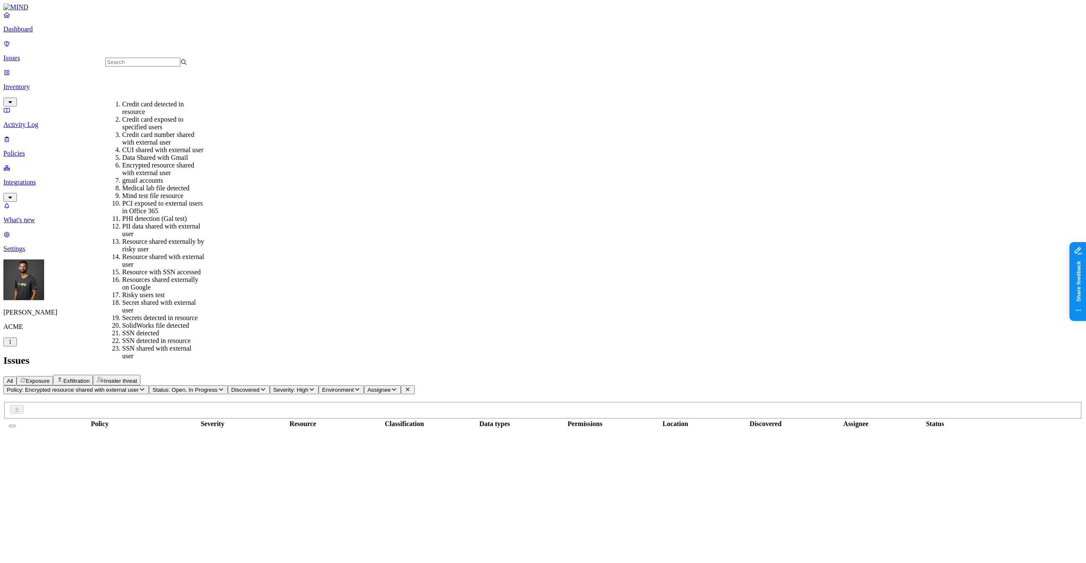 Image resolution: width=1086 pixels, height=563 pixels. Describe the element at coordinates (163, 230) in the screenshot. I see `div: PII data shared with external user` at that location.